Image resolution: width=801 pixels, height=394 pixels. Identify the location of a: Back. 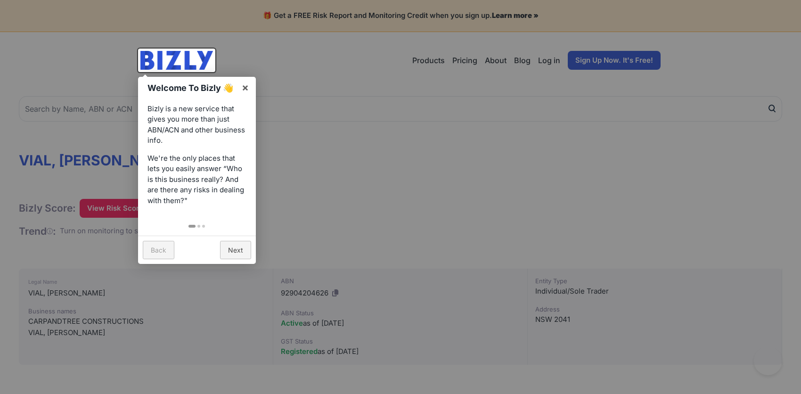
(158, 250).